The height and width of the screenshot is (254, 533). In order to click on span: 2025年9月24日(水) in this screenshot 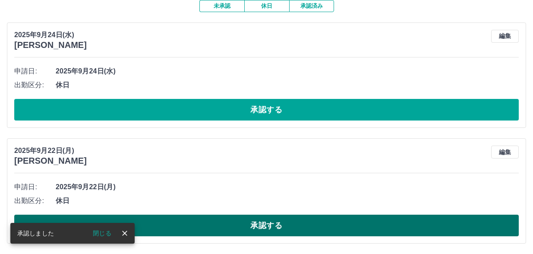, I will do `click(287, 71)`.